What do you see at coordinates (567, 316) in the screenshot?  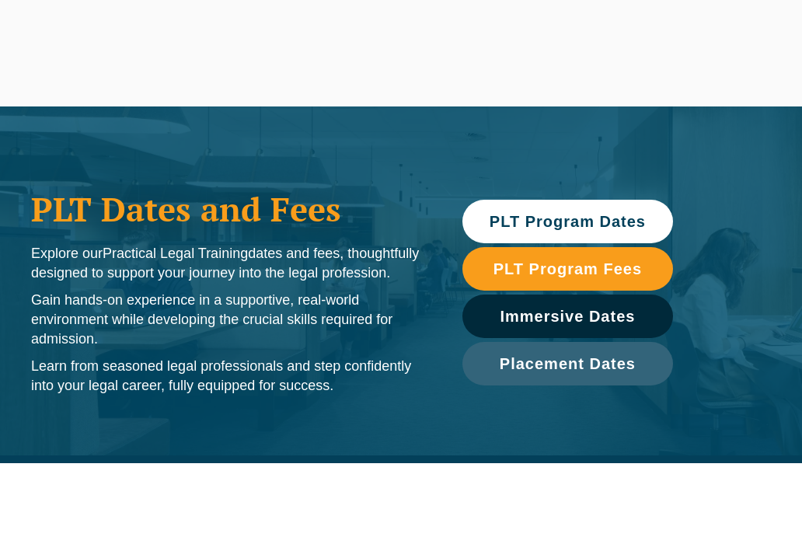 I see `span: Immersive Dates` at bounding box center [567, 316].